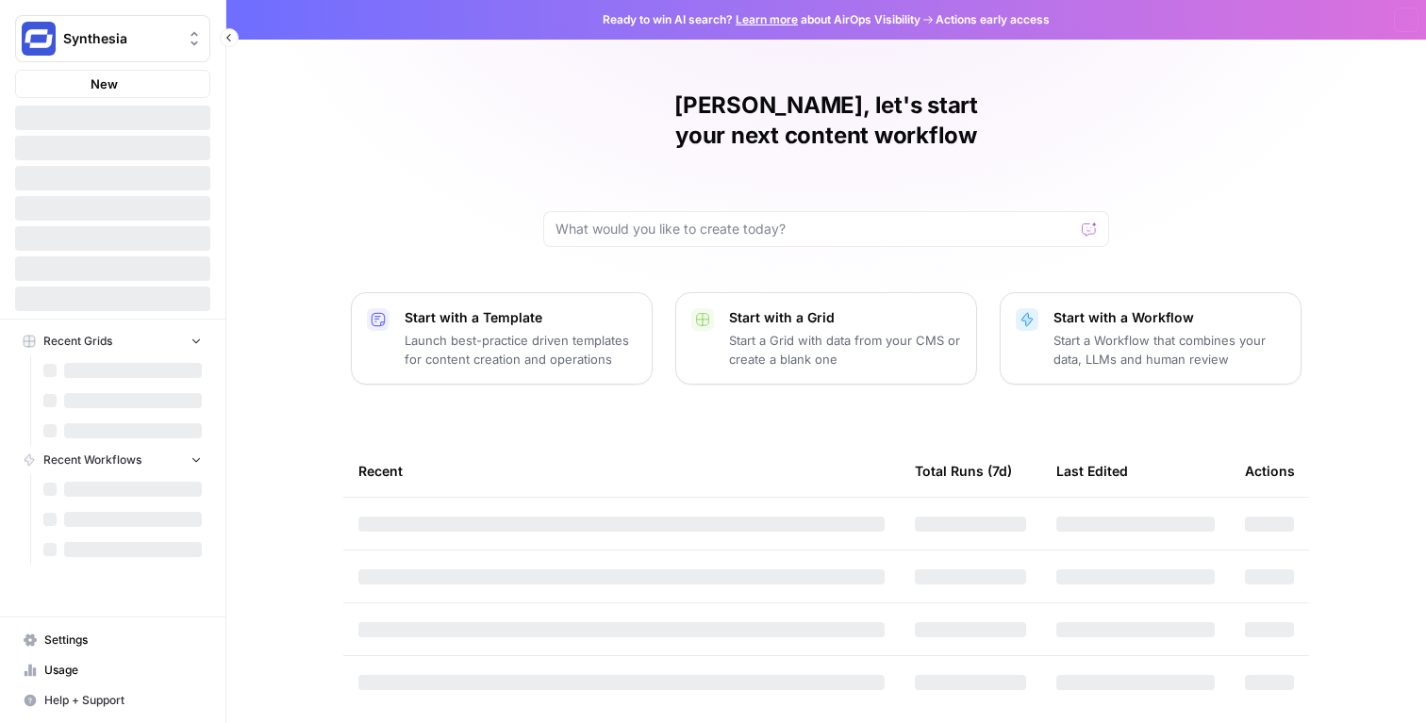  Describe the element at coordinates (845, 350) in the screenshot. I see `p: Start a Grid with data from your CMS or create a blank one` at that location.